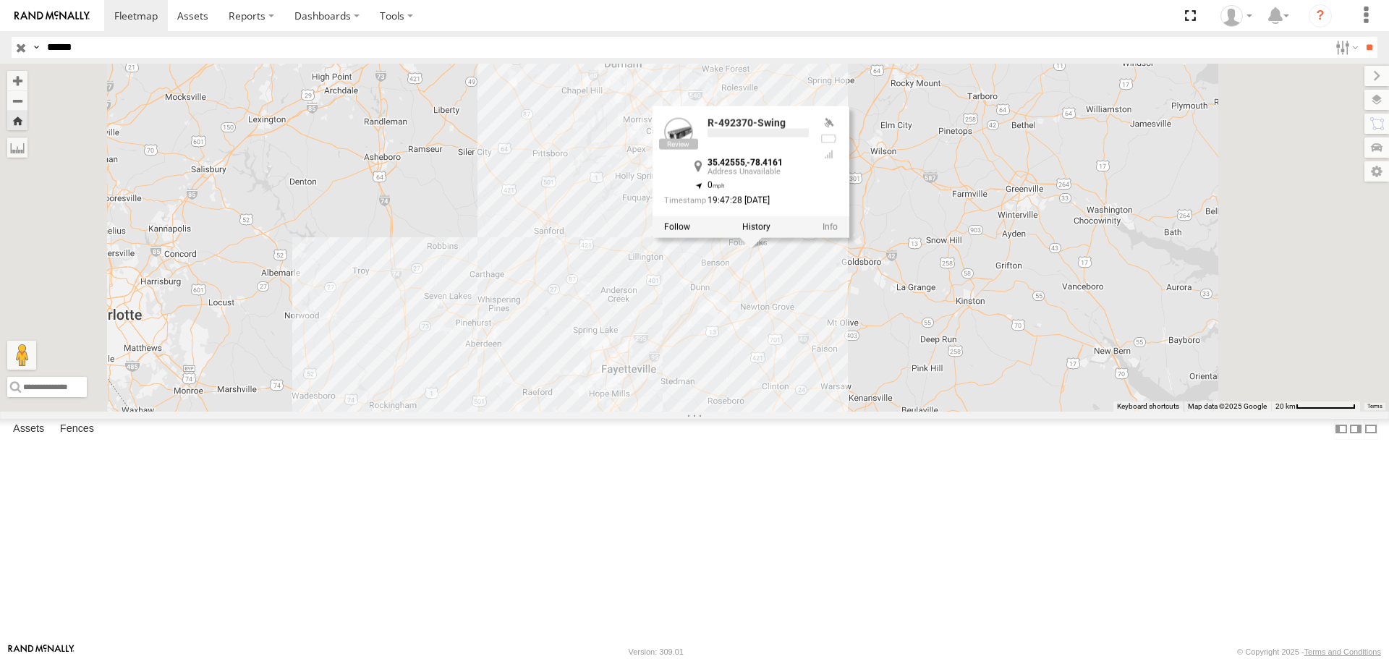 This screenshot has width=1389, height=659. Describe the element at coordinates (22, 355) in the screenshot. I see `button: Drag Pegman onto the map to open Street View` at that location.